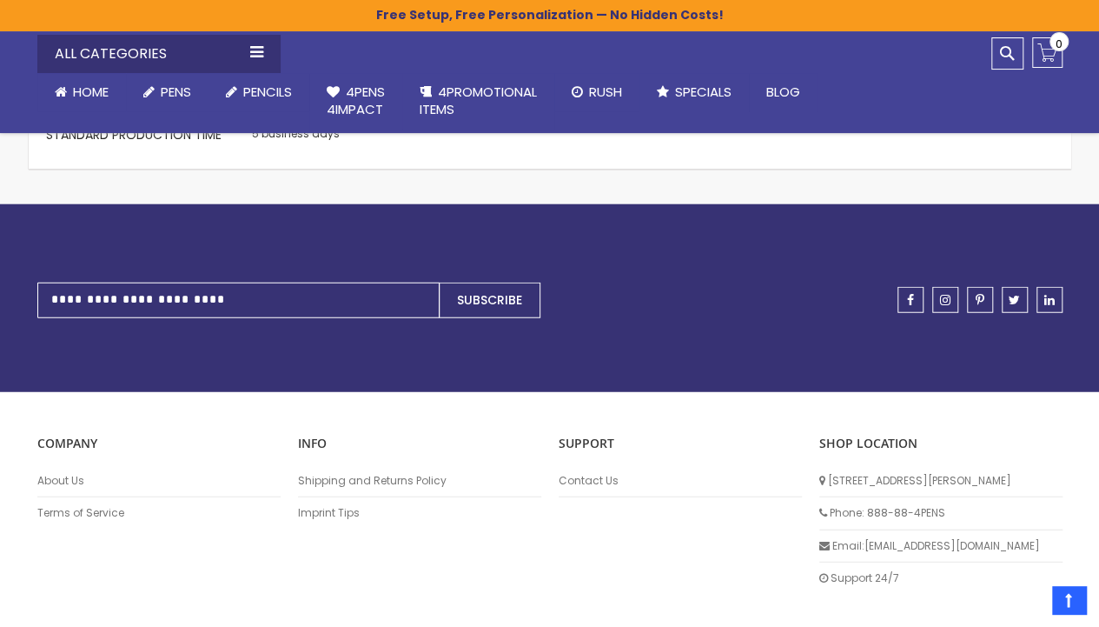  Describe the element at coordinates (420, 513) in the screenshot. I see `a: Imprint Tips` at that location.